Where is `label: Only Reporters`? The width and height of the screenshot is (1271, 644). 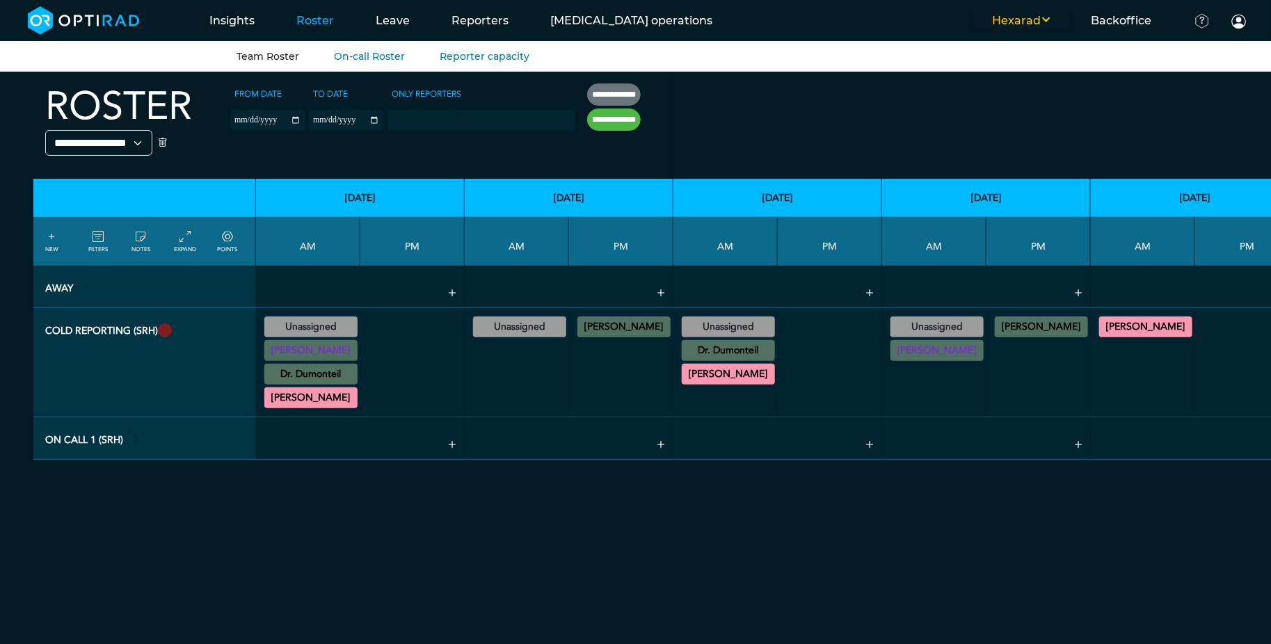 label: Only Reporters is located at coordinates (427, 94).